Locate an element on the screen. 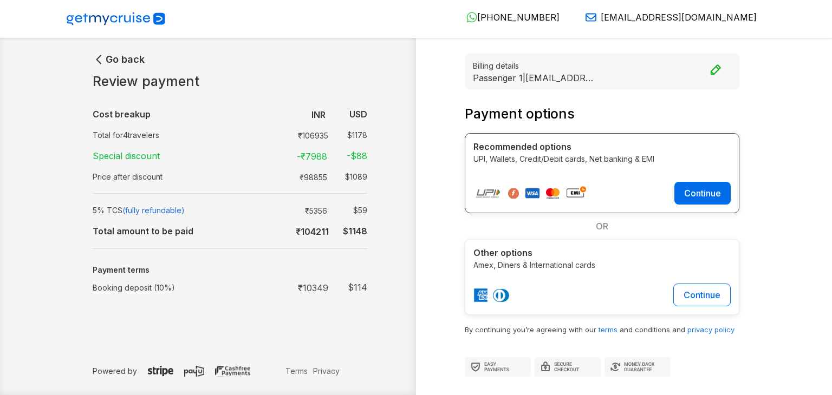 The width and height of the screenshot is (832, 395). img: stripe is located at coordinates (160, 372).